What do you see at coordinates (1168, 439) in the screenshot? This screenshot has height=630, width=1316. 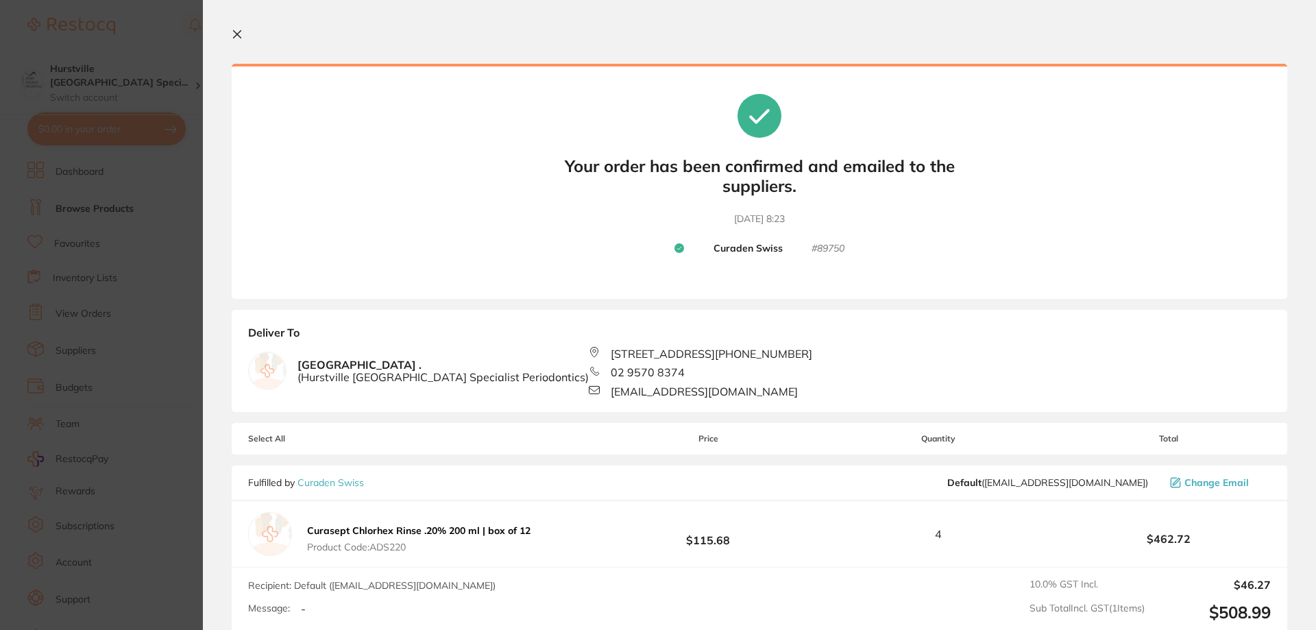 I see `span: Total` at bounding box center [1168, 439].